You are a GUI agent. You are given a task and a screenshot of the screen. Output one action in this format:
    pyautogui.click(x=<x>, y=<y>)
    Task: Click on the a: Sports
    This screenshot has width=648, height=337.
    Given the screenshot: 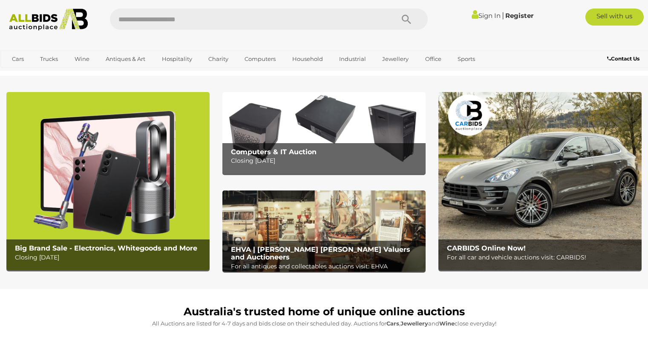 What is the action you would take?
    pyautogui.click(x=466, y=59)
    